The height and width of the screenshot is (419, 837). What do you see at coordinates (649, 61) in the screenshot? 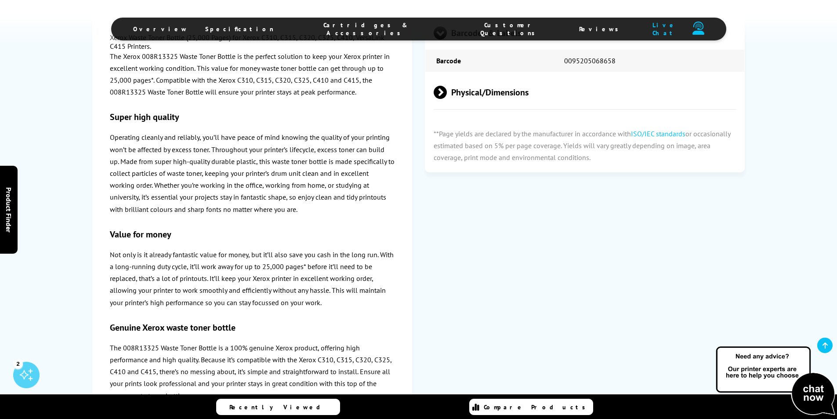
I see `td: 0095205068658` at bounding box center [649, 61].